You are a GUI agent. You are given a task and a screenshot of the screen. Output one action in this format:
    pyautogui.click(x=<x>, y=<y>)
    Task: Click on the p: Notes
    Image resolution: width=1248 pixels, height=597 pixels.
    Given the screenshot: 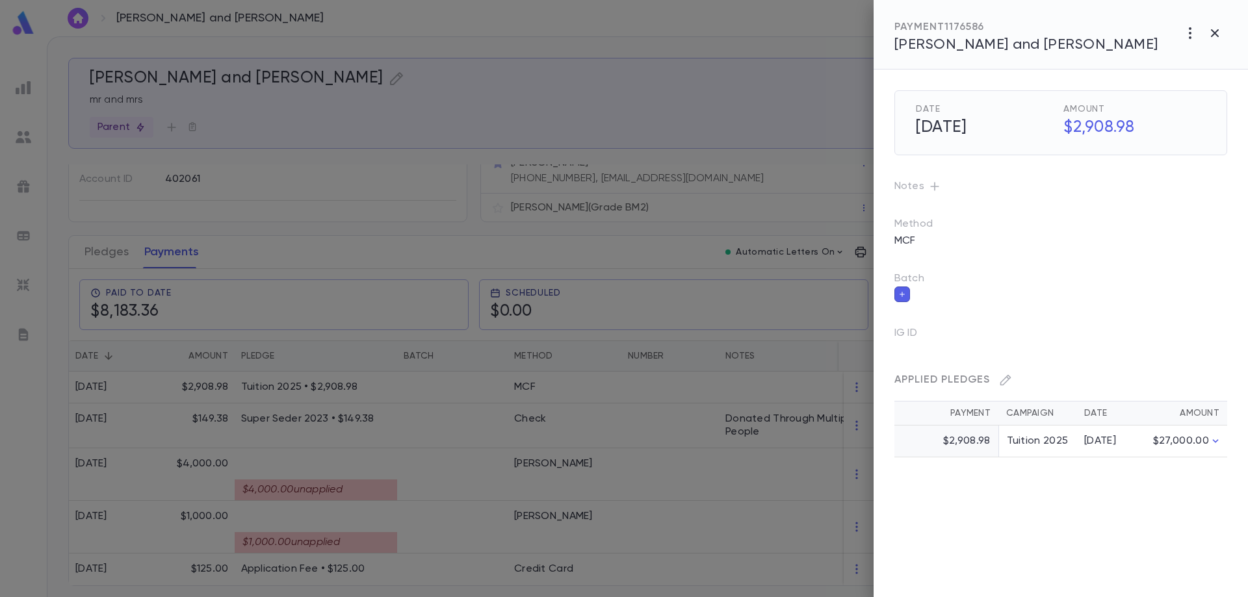 What is the action you would take?
    pyautogui.click(x=1061, y=187)
    